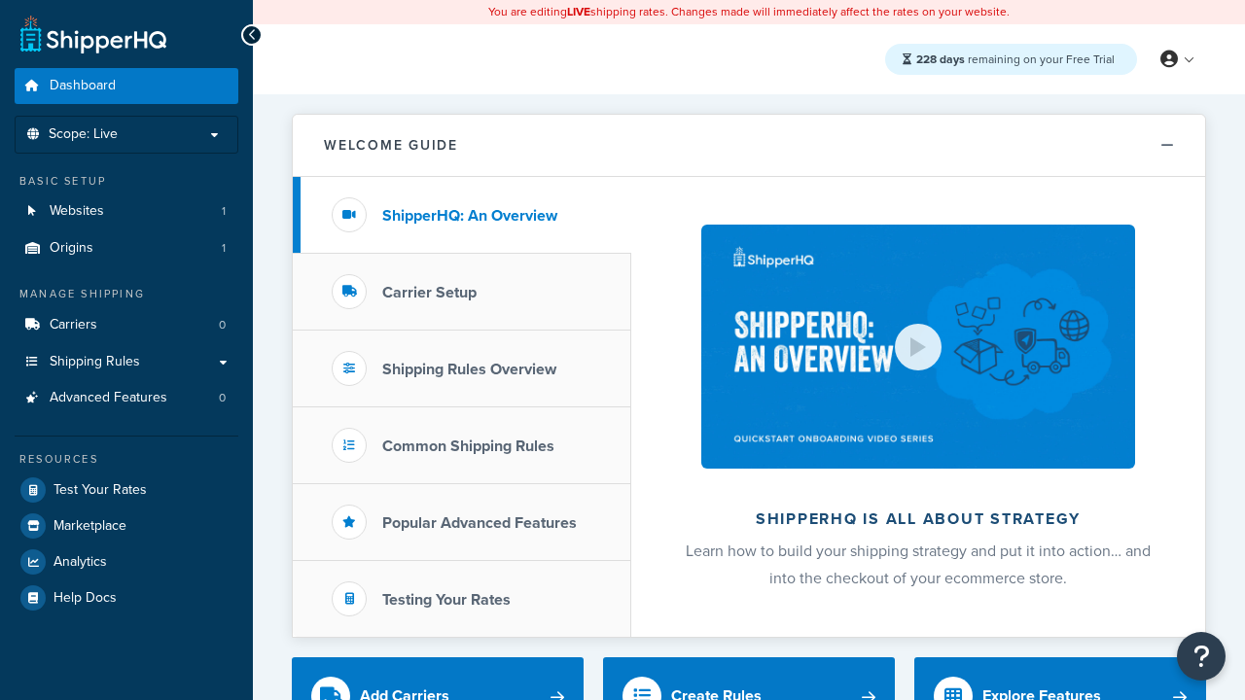 Image resolution: width=1245 pixels, height=700 pixels. What do you see at coordinates (749, 146) in the screenshot?
I see `button: Welcome Guide` at bounding box center [749, 146].